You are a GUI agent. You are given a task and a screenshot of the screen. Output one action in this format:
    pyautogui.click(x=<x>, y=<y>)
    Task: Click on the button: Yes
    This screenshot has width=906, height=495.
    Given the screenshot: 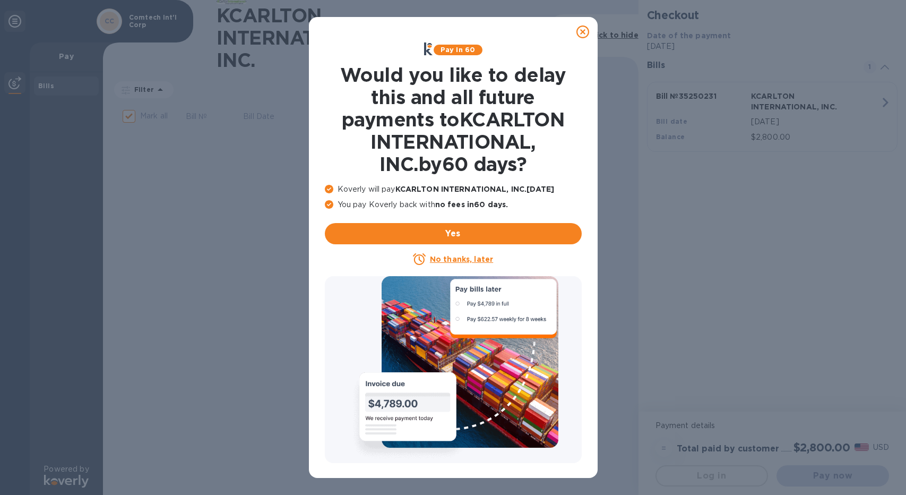 What is the action you would take?
    pyautogui.click(x=453, y=234)
    